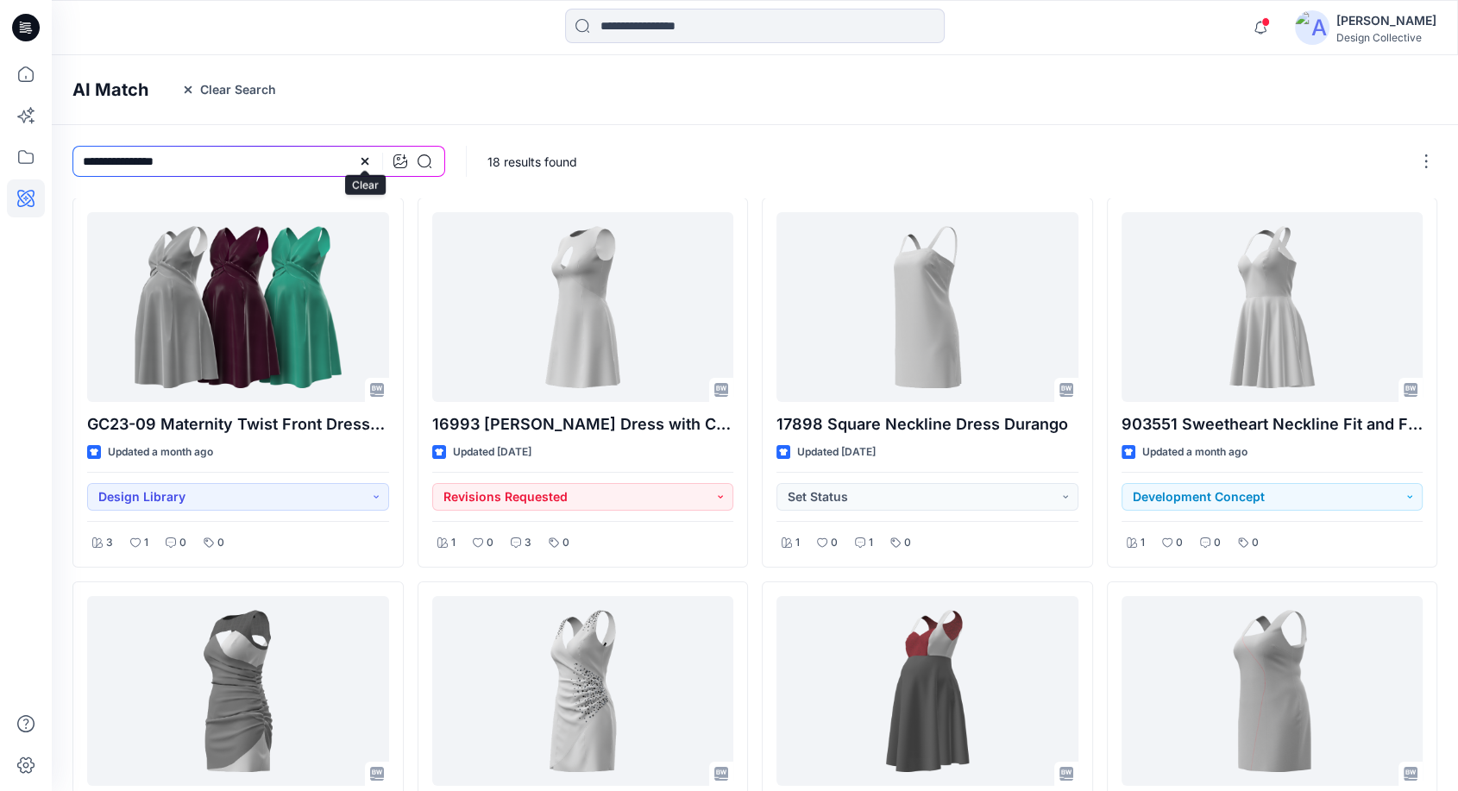  I want to click on h4: AI Match, so click(110, 90).